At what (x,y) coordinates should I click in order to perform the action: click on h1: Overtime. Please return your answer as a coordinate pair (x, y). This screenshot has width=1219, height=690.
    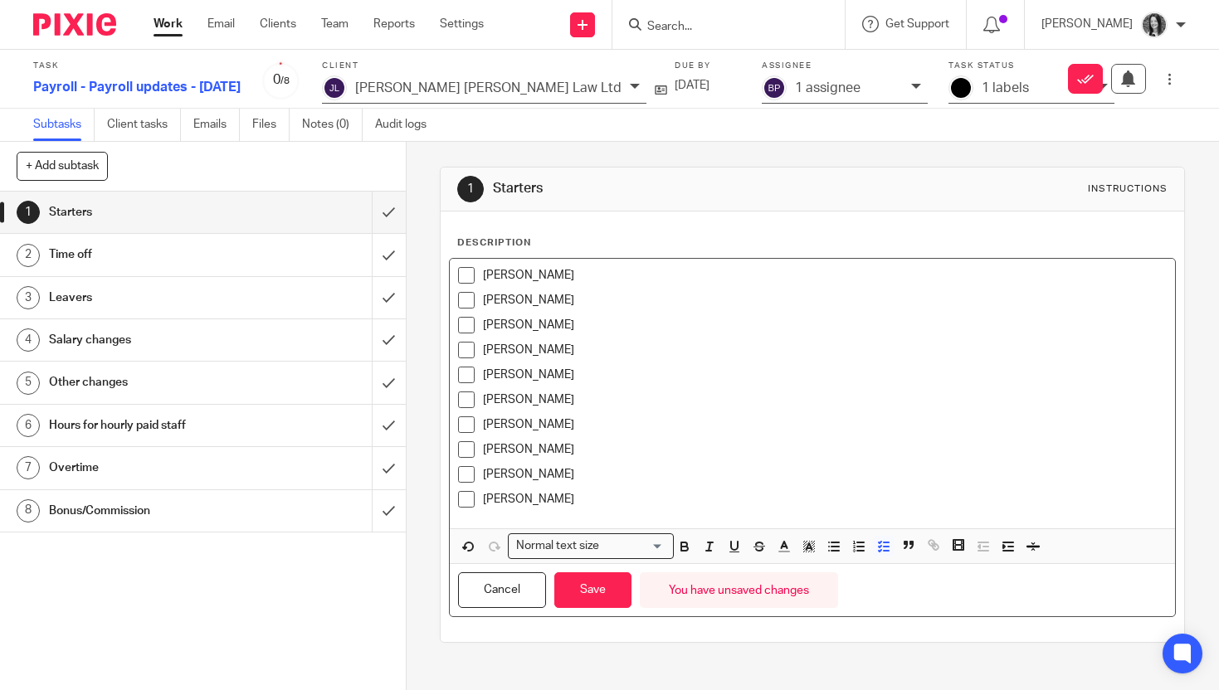
    Looking at the image, I should click on (151, 468).